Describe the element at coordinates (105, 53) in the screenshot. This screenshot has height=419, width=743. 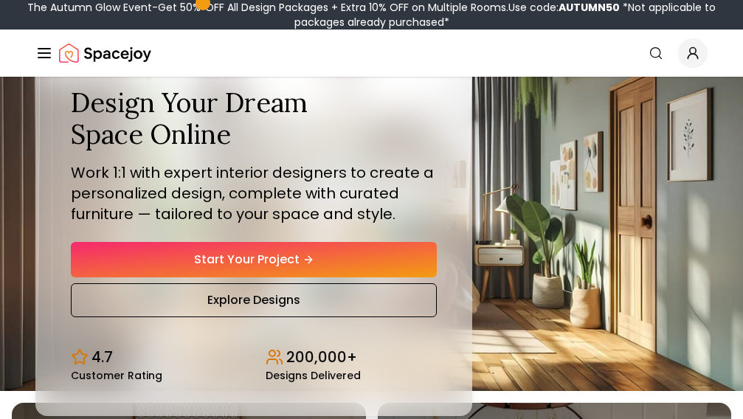
I see `img: Spacejoy Logo` at that location.